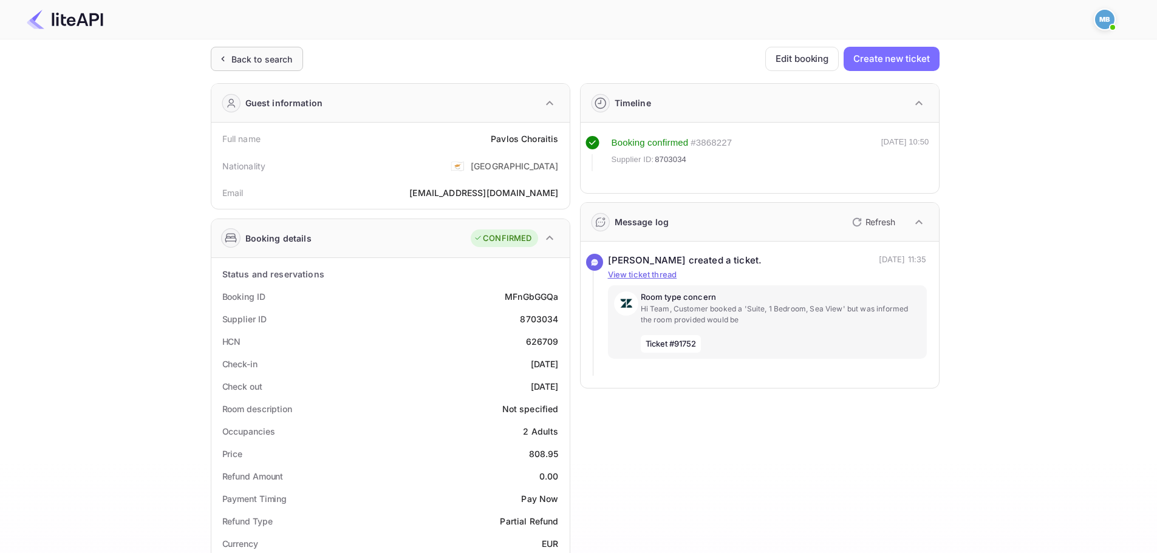 The width and height of the screenshot is (1157, 553). I want to click on button: Edit booking, so click(802, 59).